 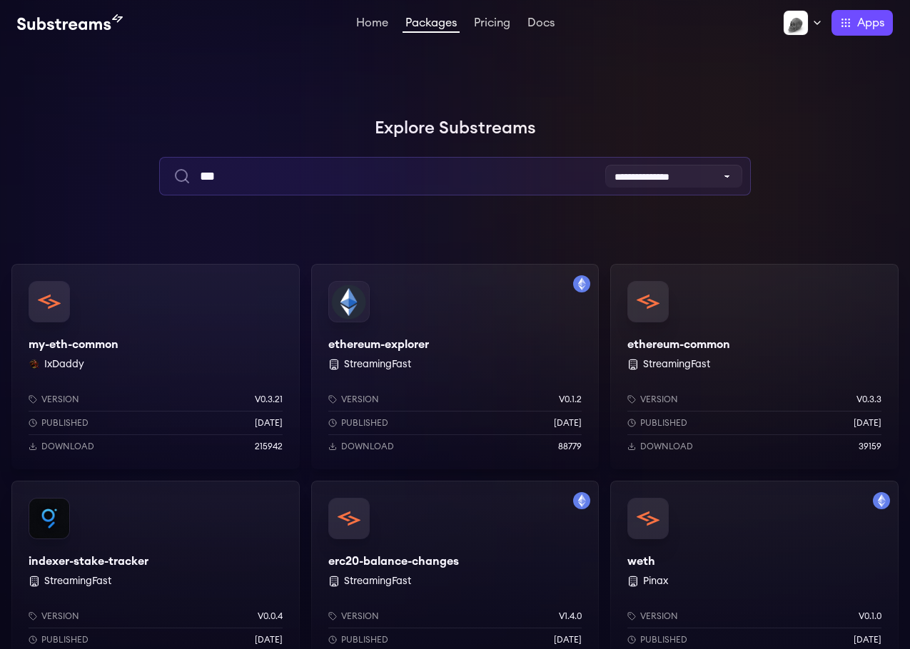 I want to click on a: Pricing, so click(x=492, y=24).